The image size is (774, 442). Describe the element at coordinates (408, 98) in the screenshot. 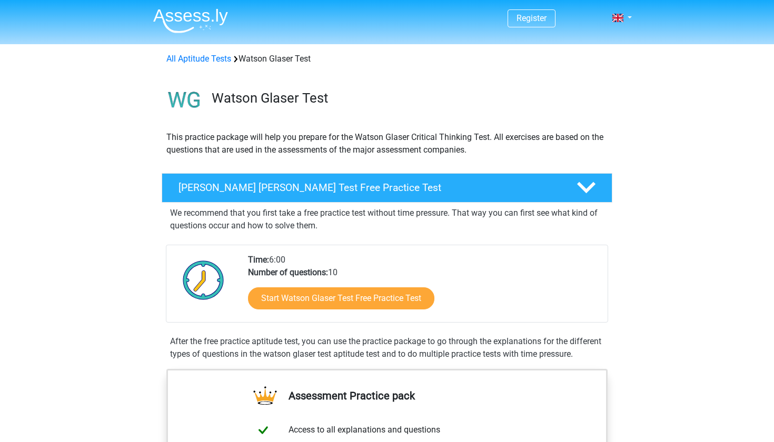

I see `h3: Watson Glaser Test` at that location.